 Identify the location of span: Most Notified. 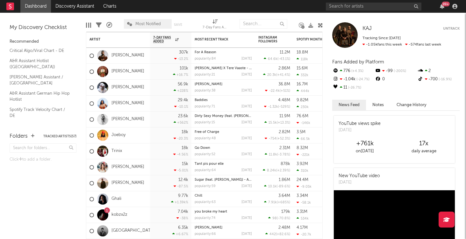
(148, 24).